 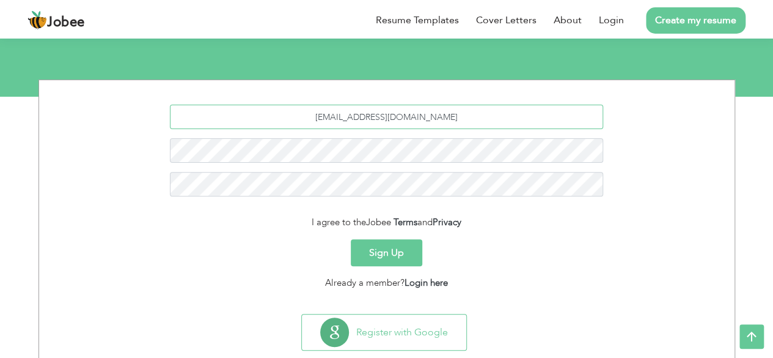 What do you see at coordinates (568, 20) in the screenshot?
I see `a: About` at bounding box center [568, 20].